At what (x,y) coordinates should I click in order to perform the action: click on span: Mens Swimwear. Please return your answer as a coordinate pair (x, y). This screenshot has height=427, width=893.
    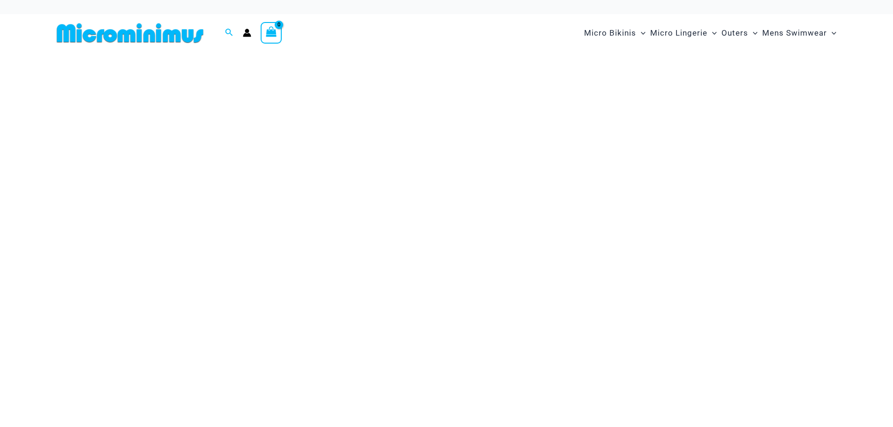
    Looking at the image, I should click on (794, 33).